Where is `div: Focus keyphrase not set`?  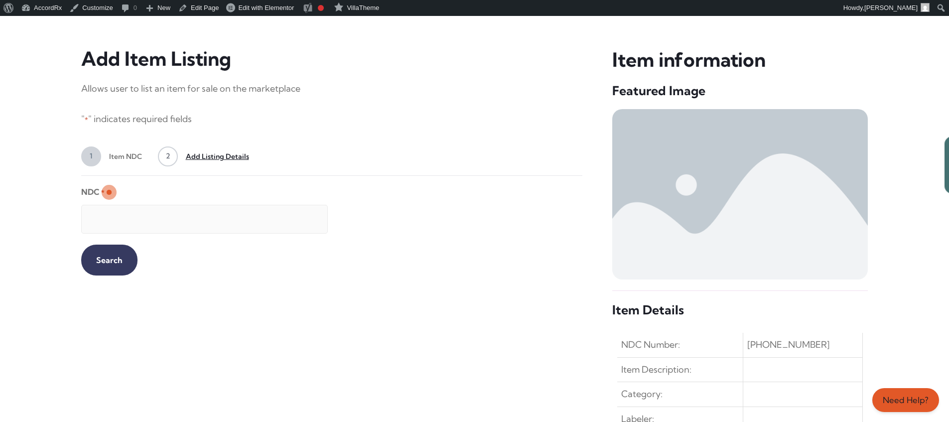
div: Focus keyphrase not set is located at coordinates (321, 8).